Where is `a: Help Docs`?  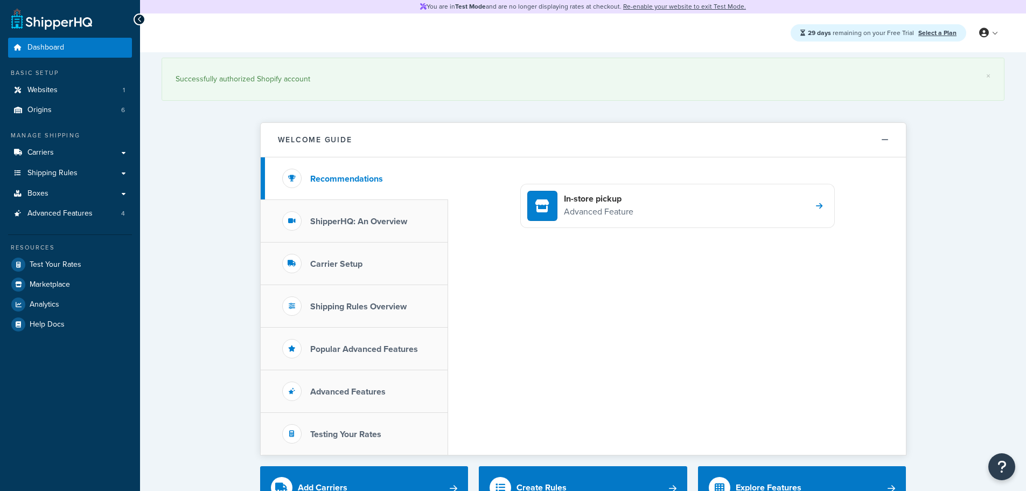 a: Help Docs is located at coordinates (70, 324).